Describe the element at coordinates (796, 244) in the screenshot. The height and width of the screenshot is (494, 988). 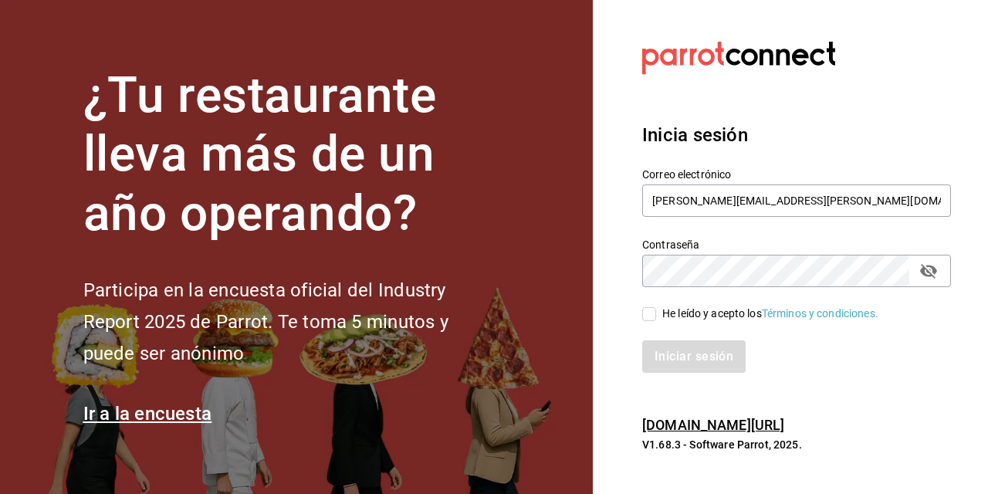
I see `label: Contraseña` at that location.